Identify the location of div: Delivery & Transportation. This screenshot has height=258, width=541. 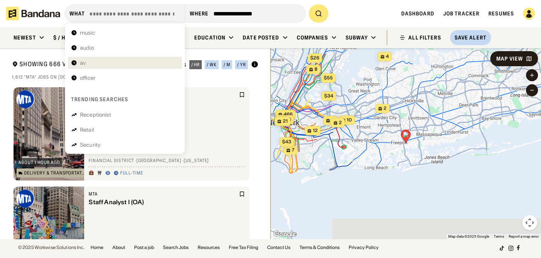
(54, 173).